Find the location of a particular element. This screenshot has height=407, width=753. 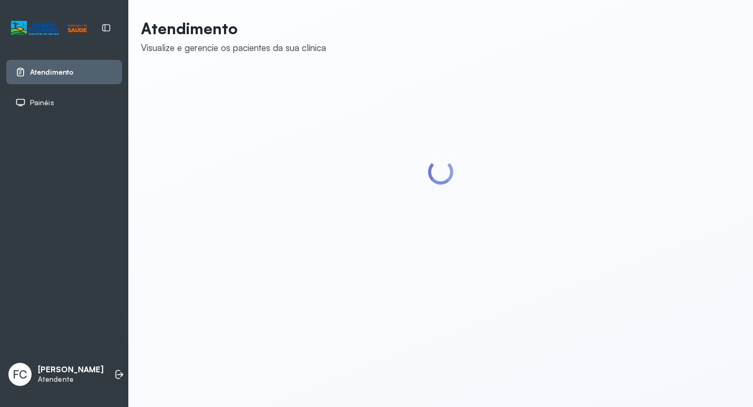

p: Atendimento is located at coordinates (234, 28).